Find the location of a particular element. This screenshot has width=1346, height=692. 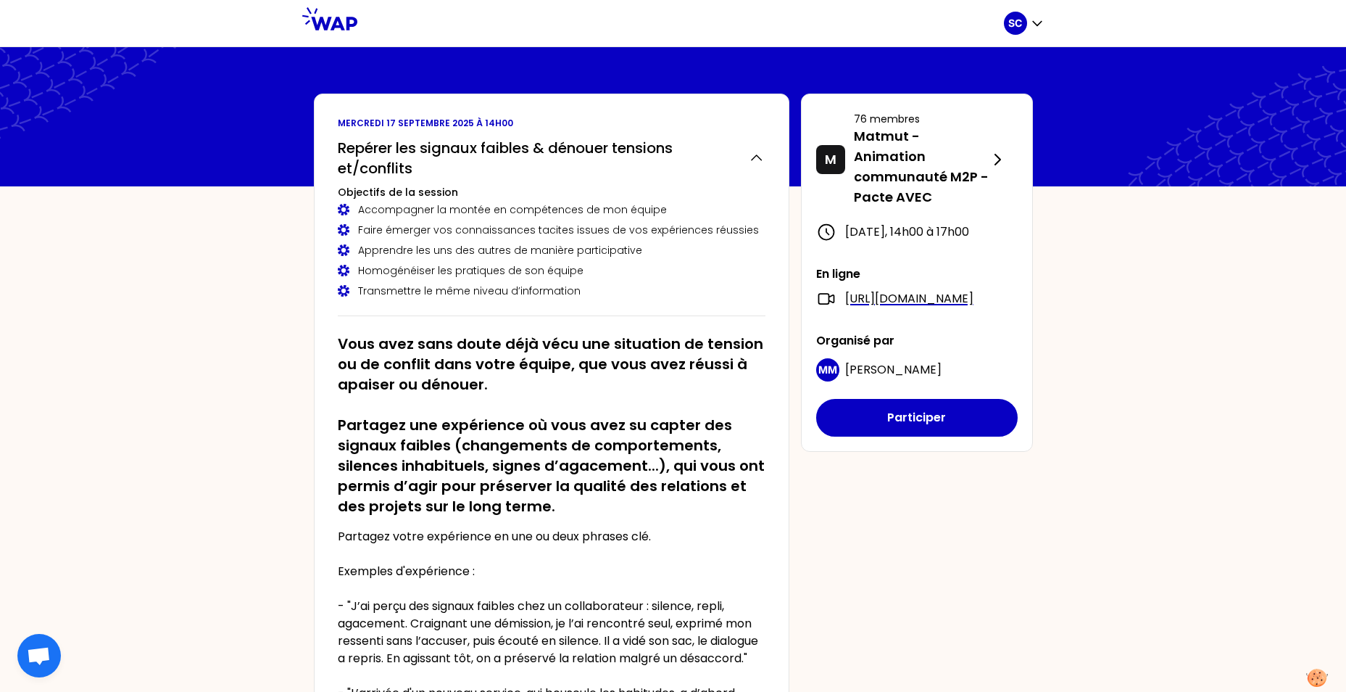

p: MM is located at coordinates (828, 370).